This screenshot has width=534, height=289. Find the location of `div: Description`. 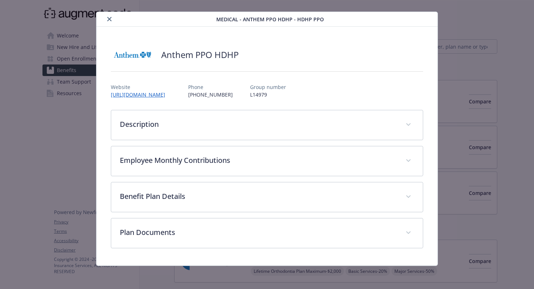

div: Description is located at coordinates (267, 125).